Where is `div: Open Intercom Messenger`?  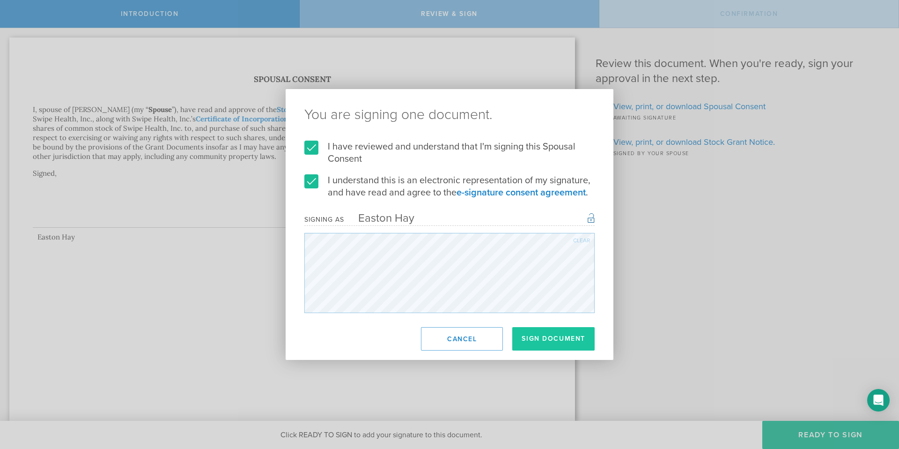
div: Open Intercom Messenger is located at coordinates (879, 400).